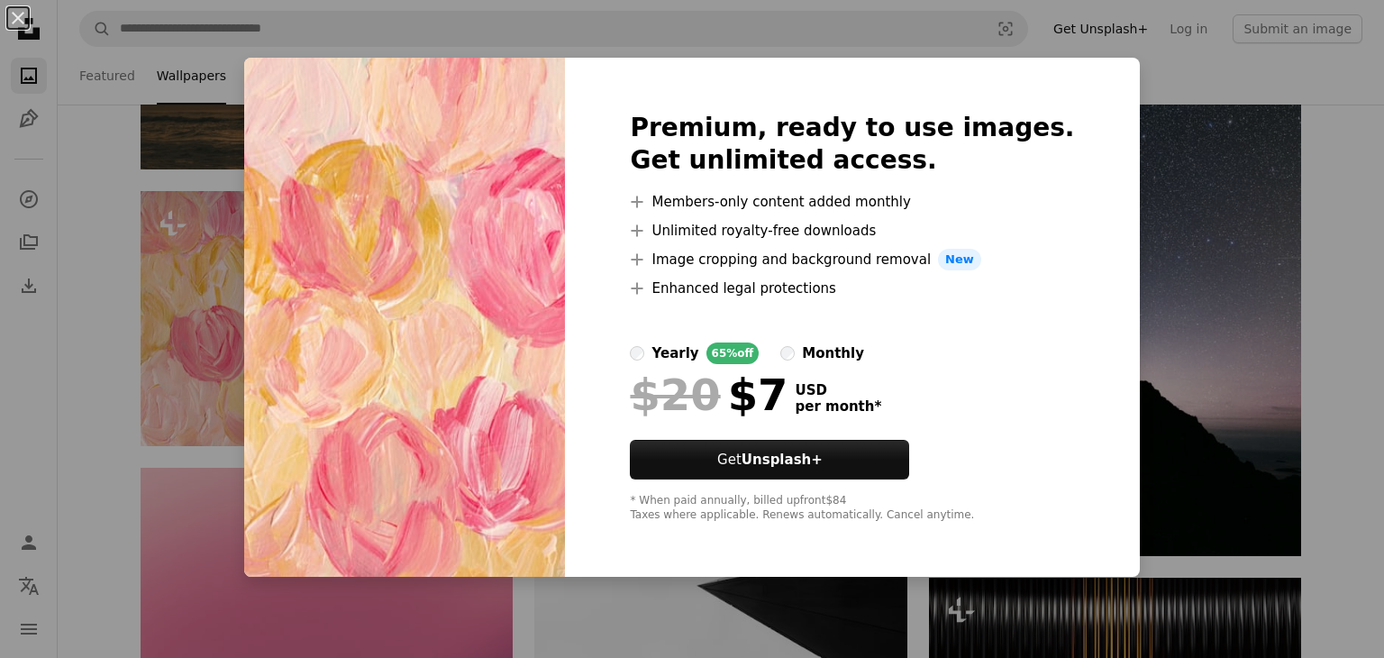 Image resolution: width=1384 pixels, height=658 pixels. Describe the element at coordinates (851, 508) in the screenshot. I see `div: * When paid annually, billed upfront $84 Taxes where applicable. Renews automatically. Cancel any...` at that location.